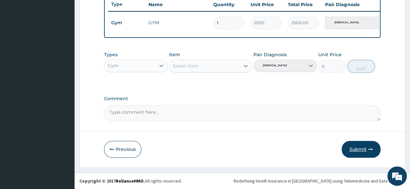 The image size is (410, 189). I want to click on button: Submit, so click(361, 150).